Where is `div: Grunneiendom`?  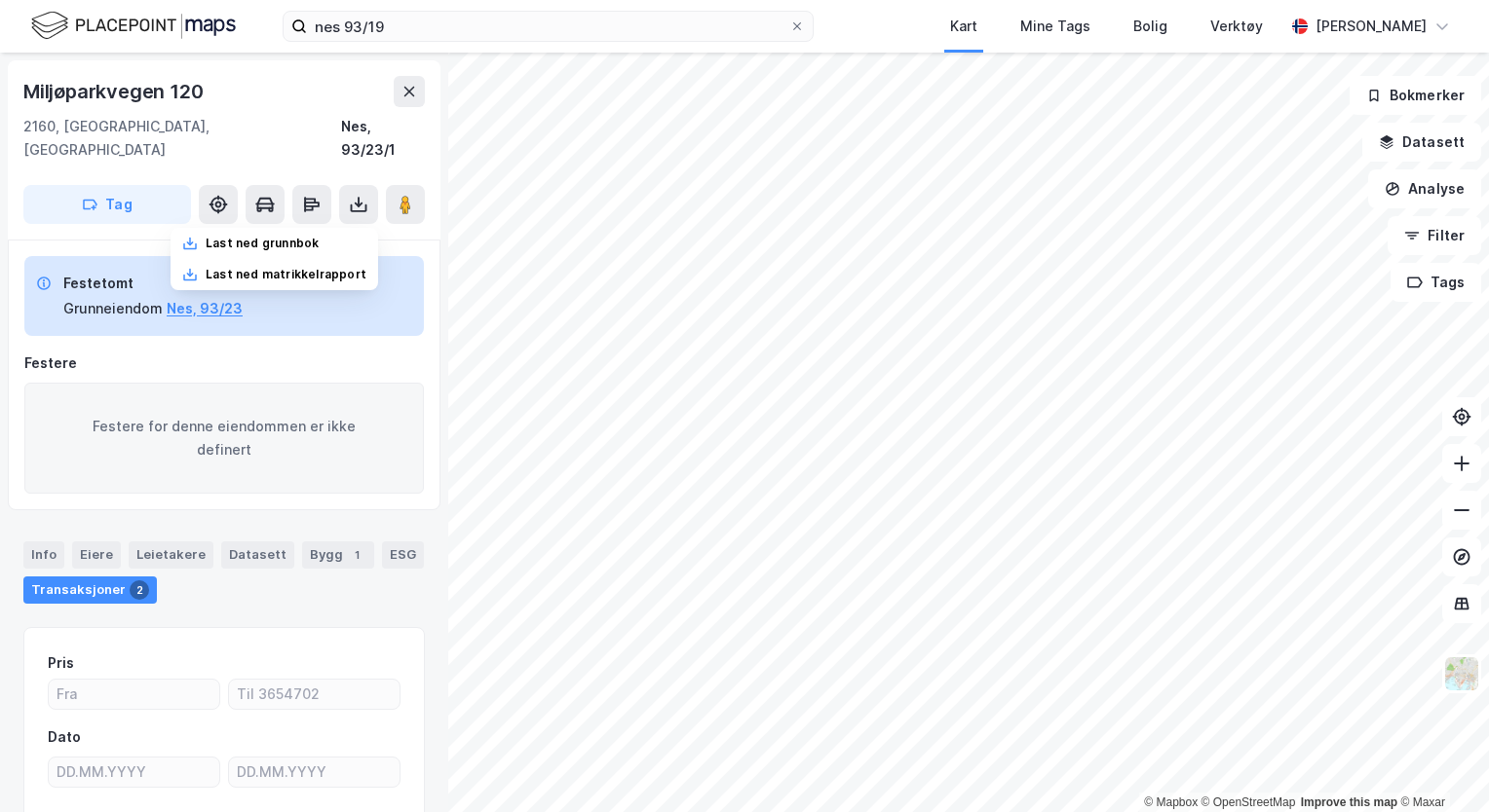
div: Grunneiendom is located at coordinates (113, 308).